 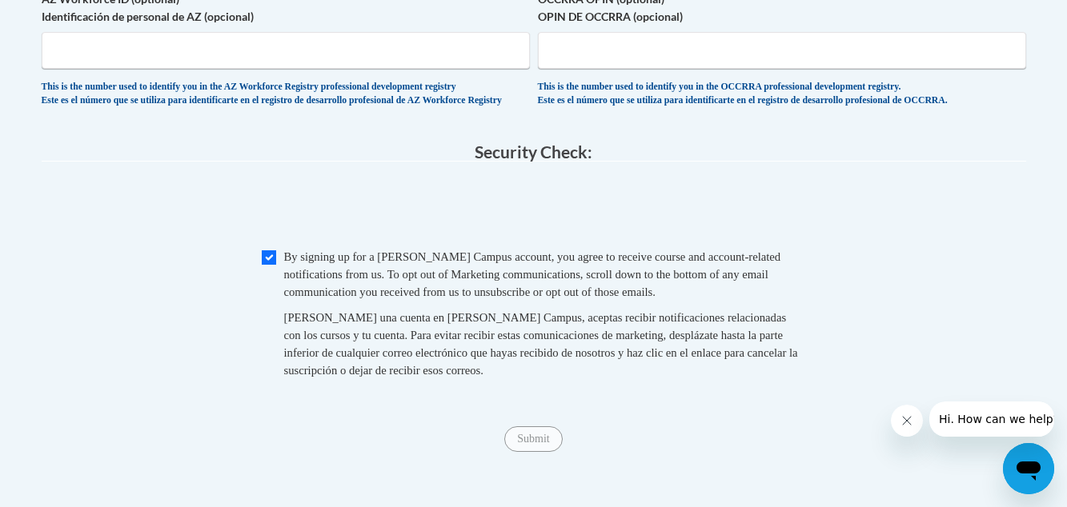 What do you see at coordinates (782, 94) in the screenshot?
I see `div: This is the number used to identify you in the OCCRRA professional development registry. Este es ...` at bounding box center [782, 94].